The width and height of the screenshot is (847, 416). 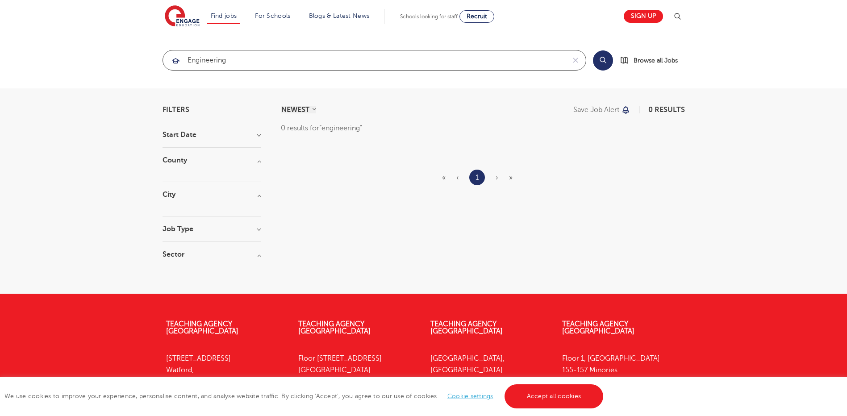 What do you see at coordinates (428, 17) in the screenshot?
I see `span: Schools looking for staff` at bounding box center [428, 17].